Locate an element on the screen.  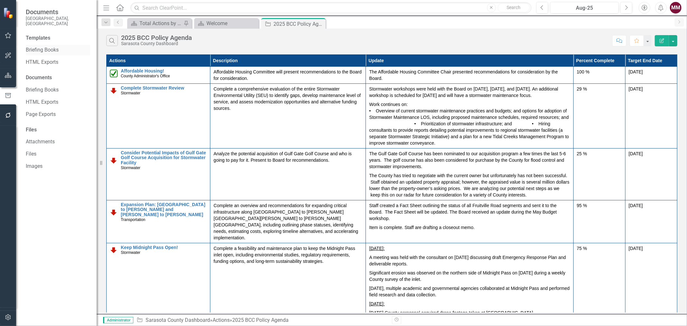
p: Complete a comprehensive evaluation of the entire Stormwater Environmental Utility (SEU) to ident... is located at coordinates (288, 99).